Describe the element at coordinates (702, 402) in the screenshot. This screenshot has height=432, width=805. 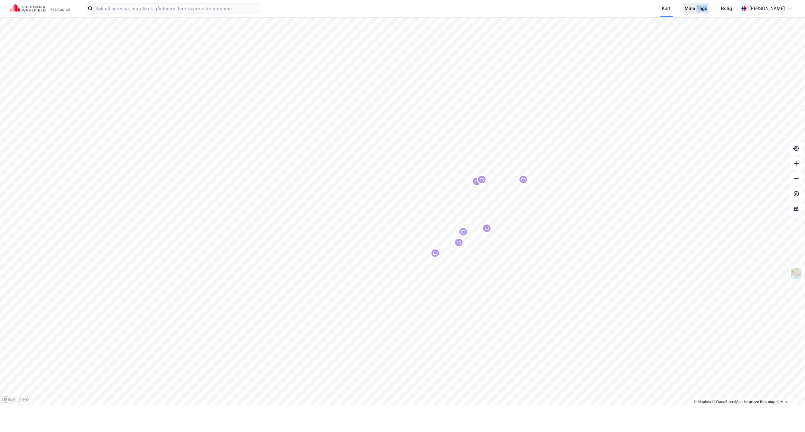
I see `a: Mapbox` at that location.